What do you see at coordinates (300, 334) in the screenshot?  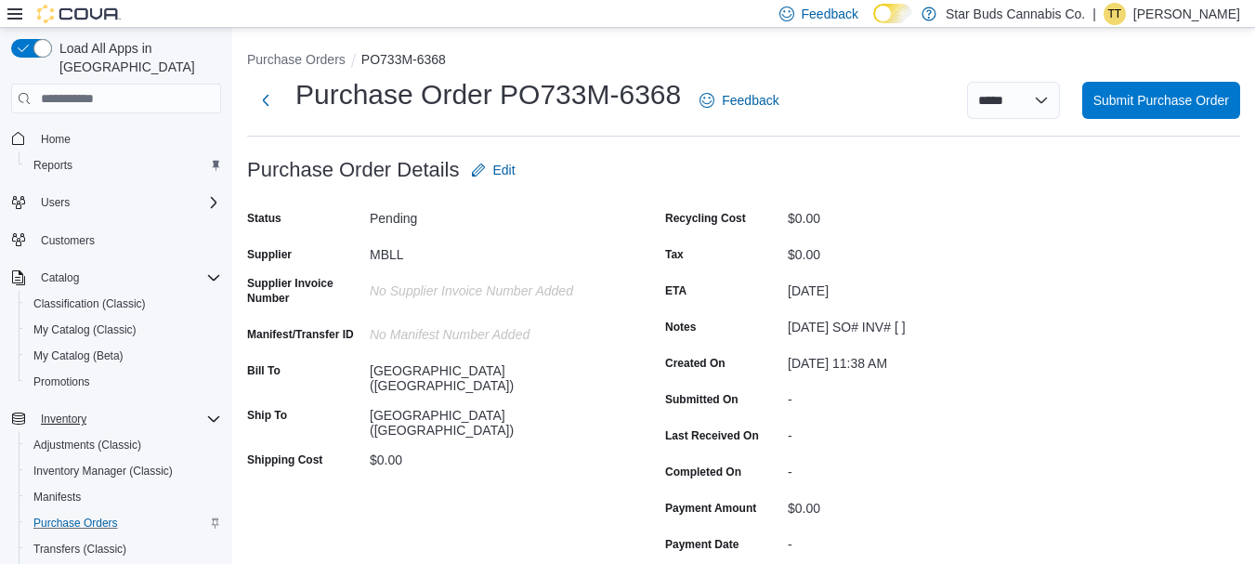 I see `label: Manifest/Transfer ID` at bounding box center [300, 334].